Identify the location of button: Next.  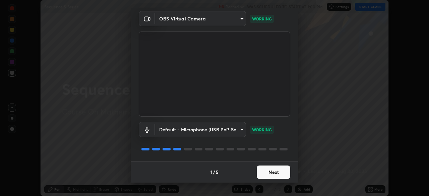
(274, 172).